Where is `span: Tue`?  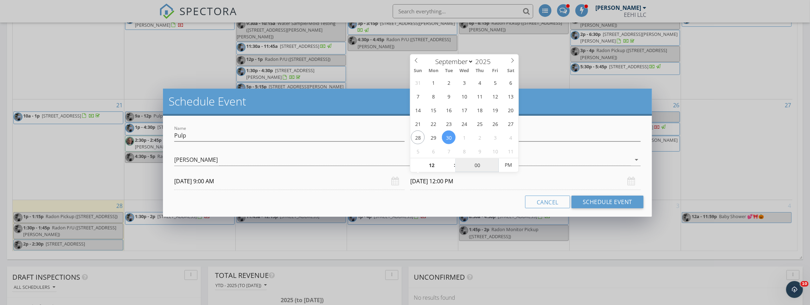
span: Tue is located at coordinates (449, 71).